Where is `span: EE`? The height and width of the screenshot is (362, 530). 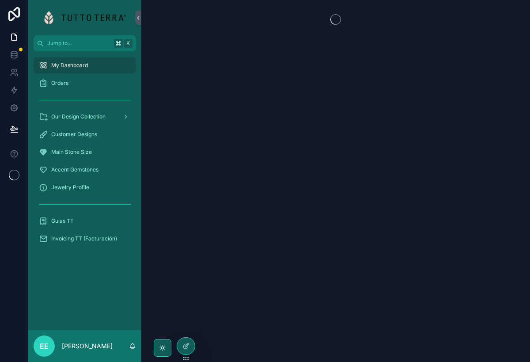 span: EE is located at coordinates (44, 346).